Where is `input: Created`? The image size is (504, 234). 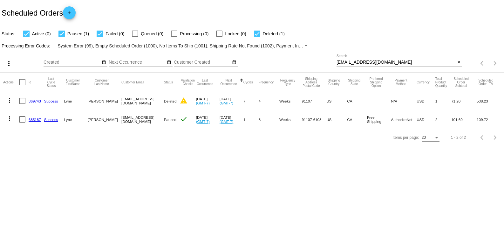 input: Created is located at coordinates (72, 62).